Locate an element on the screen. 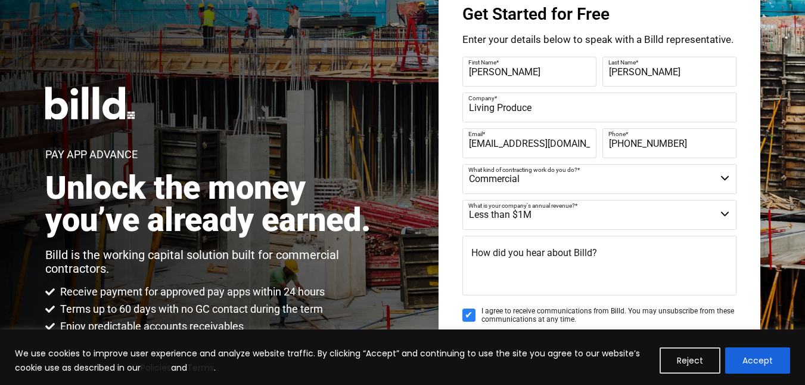 The width and height of the screenshot is (805, 385). h2: Unlock the money you’ve already earned. is located at coordinates (214, 204).